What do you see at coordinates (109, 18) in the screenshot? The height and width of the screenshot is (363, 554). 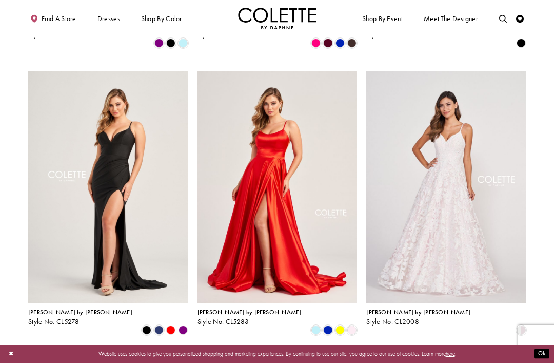 I see `span: Dresses` at bounding box center [109, 18].